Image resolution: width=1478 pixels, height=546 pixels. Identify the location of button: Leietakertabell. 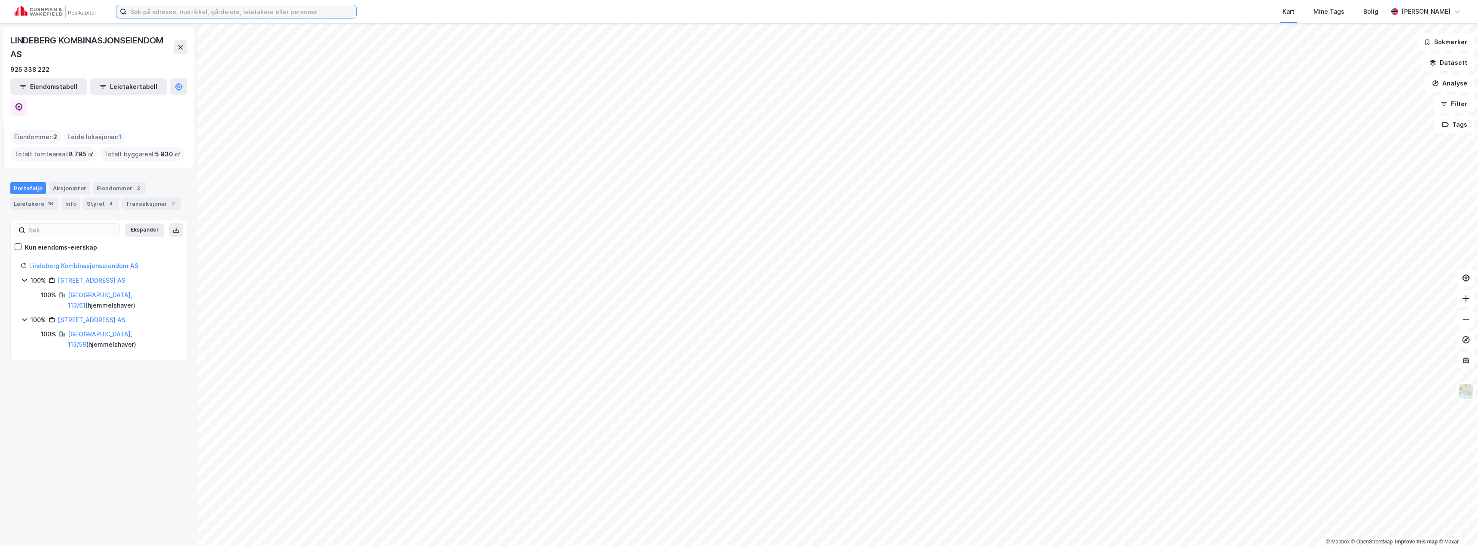
(128, 87).